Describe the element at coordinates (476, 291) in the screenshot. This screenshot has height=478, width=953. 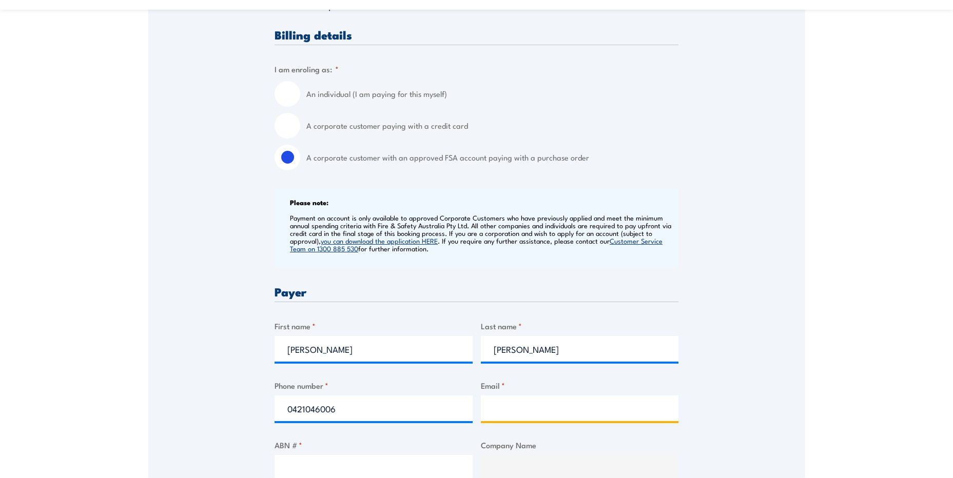
I see `h3: Payer` at that location.